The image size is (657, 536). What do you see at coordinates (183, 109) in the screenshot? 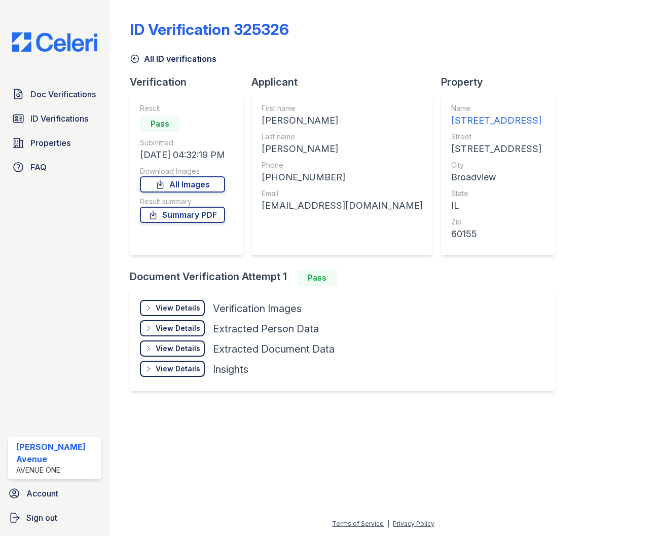
I see `div: Result` at bounding box center [183, 109].